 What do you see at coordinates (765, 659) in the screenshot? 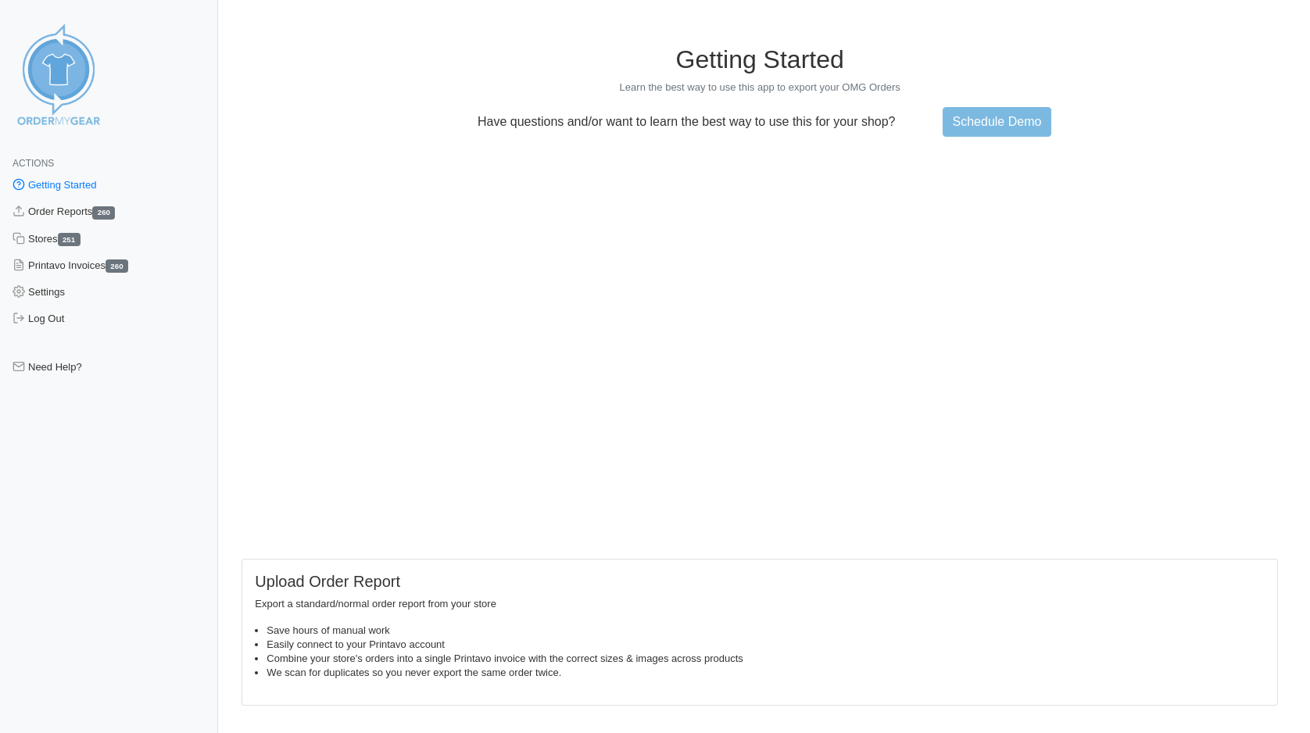
I see `li: Combine your store's orders into a single Printavo invoice with the correct sizes & images across...` at bounding box center [765, 659].